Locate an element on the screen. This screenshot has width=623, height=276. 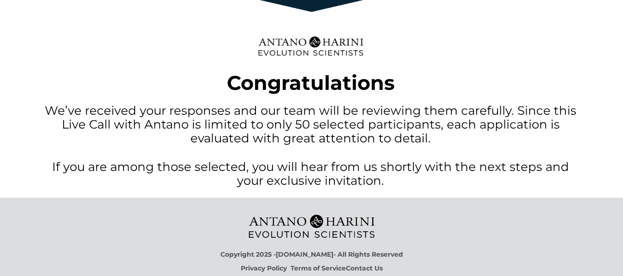
p: If you are among those selected, you will hear from us shortly with the next steps and your exclu... is located at coordinates (311, 174).